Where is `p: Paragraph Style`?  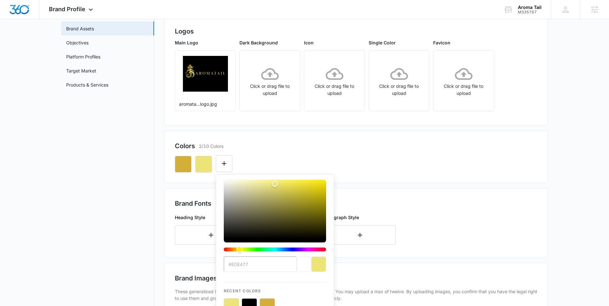 p: Paragraph Style is located at coordinates (360, 217).